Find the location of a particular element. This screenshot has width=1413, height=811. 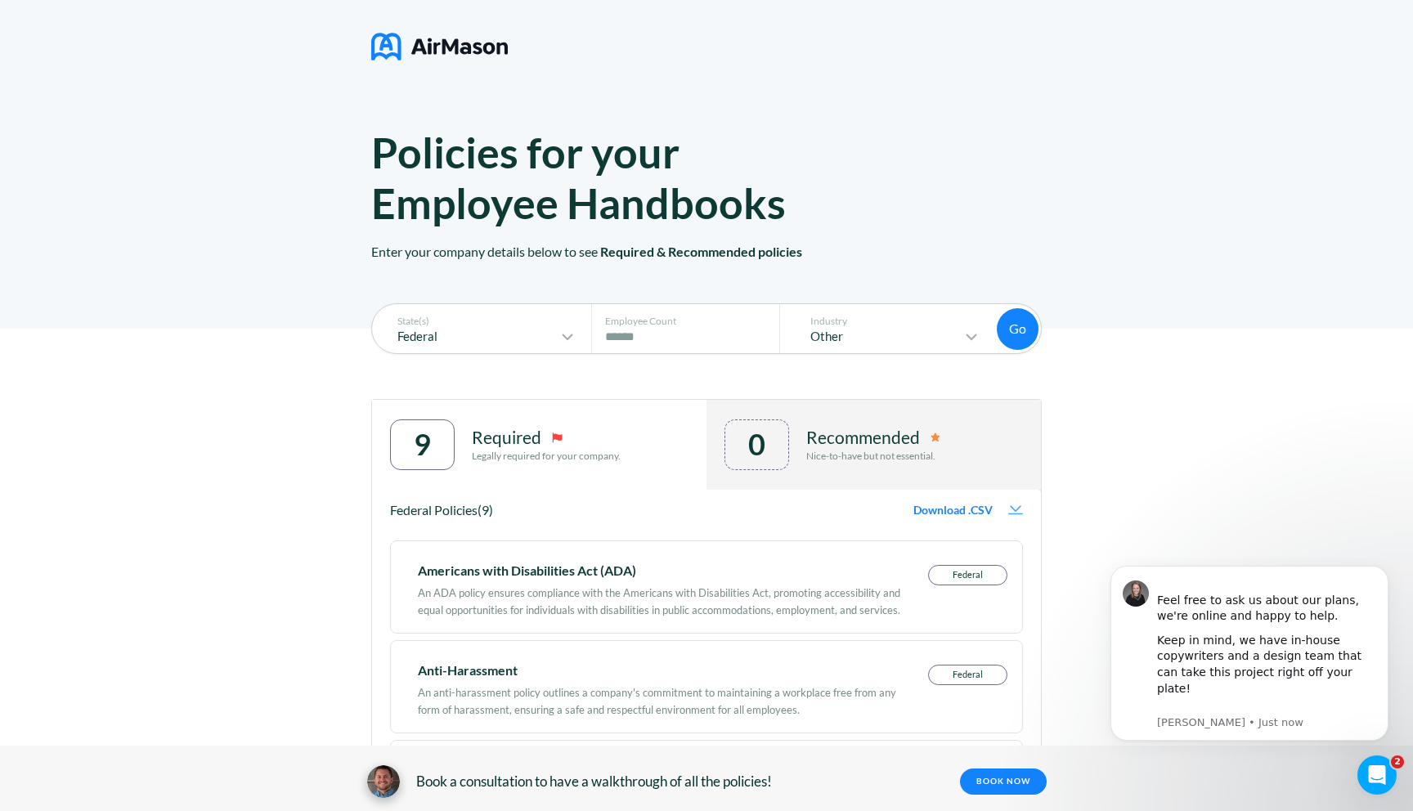

button: Go is located at coordinates (1017, 329).